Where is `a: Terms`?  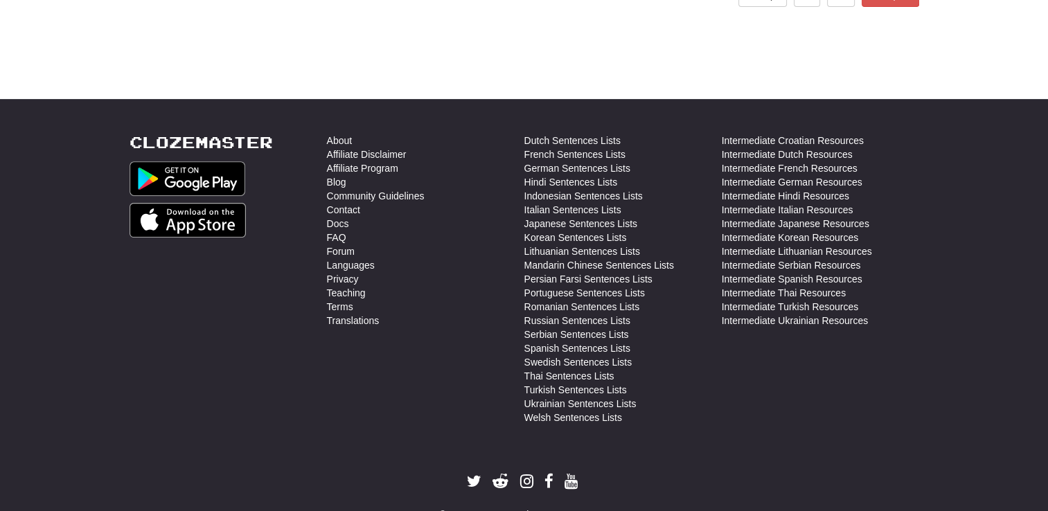 a: Terms is located at coordinates (340, 307).